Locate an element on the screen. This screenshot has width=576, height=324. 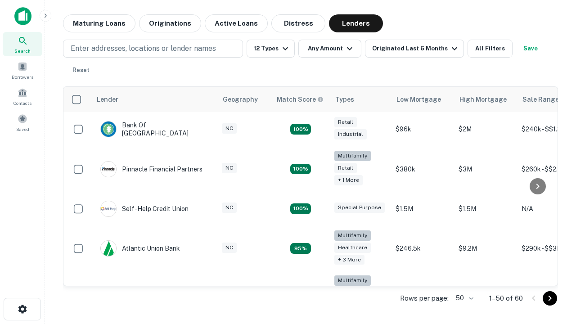
a: Search is located at coordinates (23, 44).